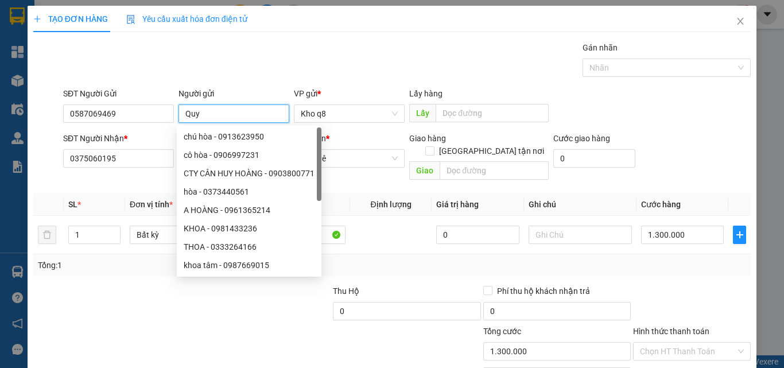 Image resolution: width=784 pixels, height=368 pixels. Describe the element at coordinates (47, 235) in the screenshot. I see `button: delete` at that location.